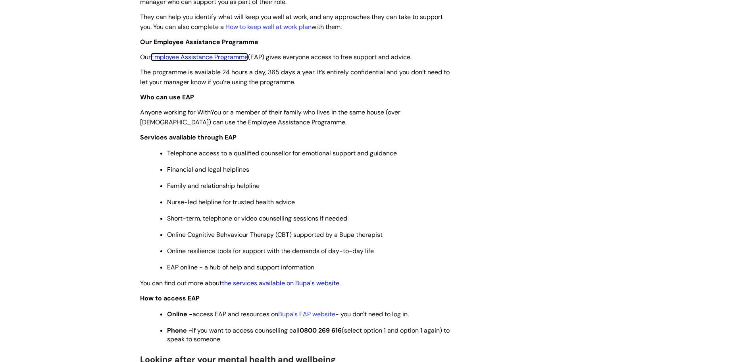  Describe the element at coordinates (199, 57) in the screenshot. I see `a: Employee Assistance Programme` at that location.